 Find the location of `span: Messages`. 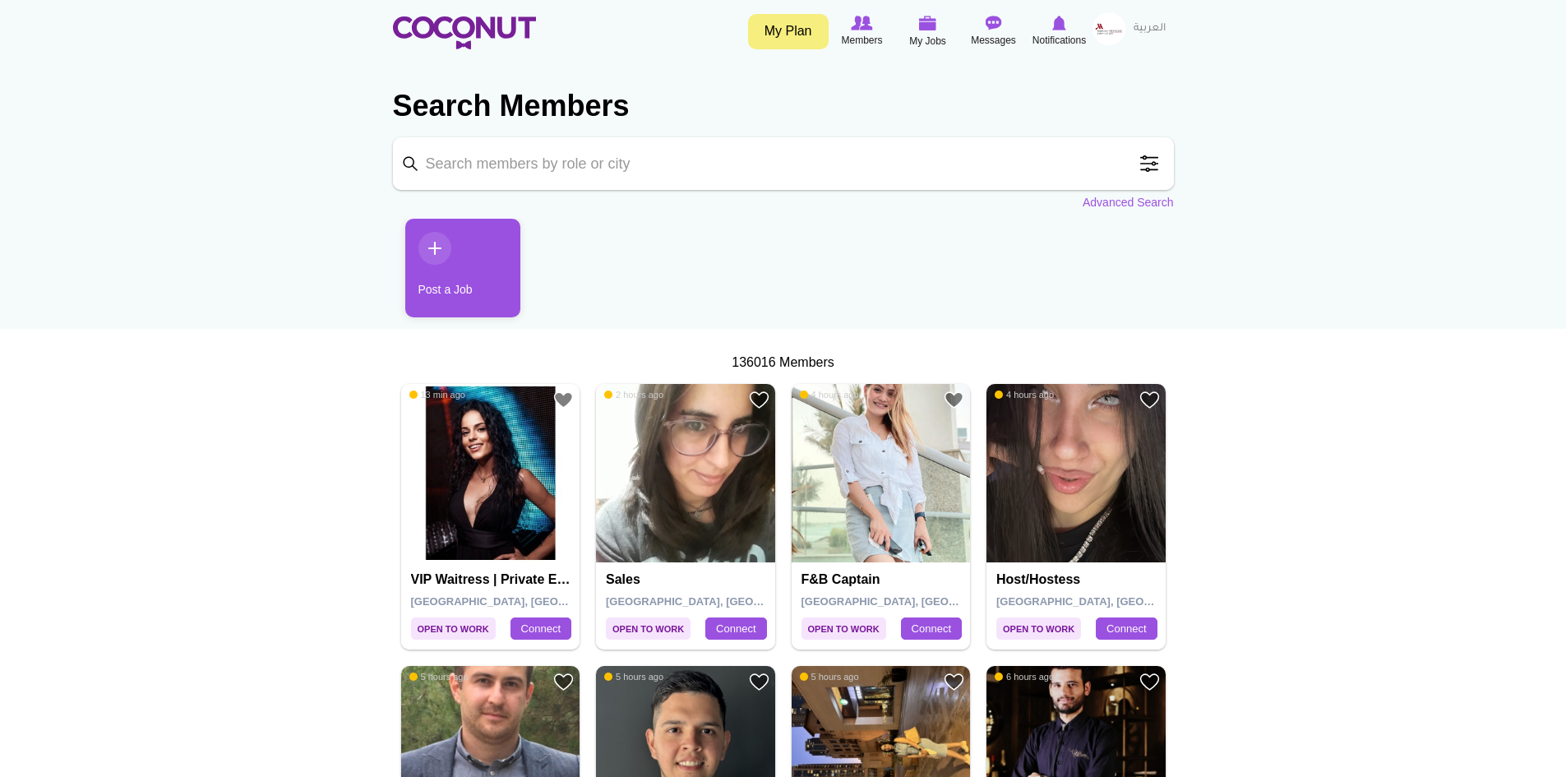

span: Messages is located at coordinates (993, 40).